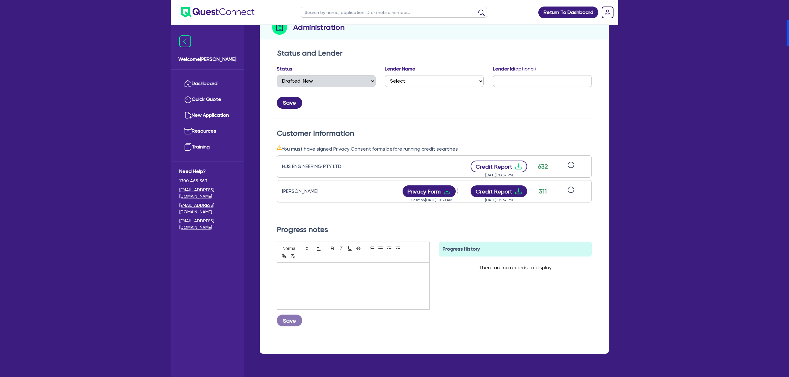 This screenshot has height=377, width=789. What do you see at coordinates (207, 147) in the screenshot?
I see `a: Training` at bounding box center [207, 147].